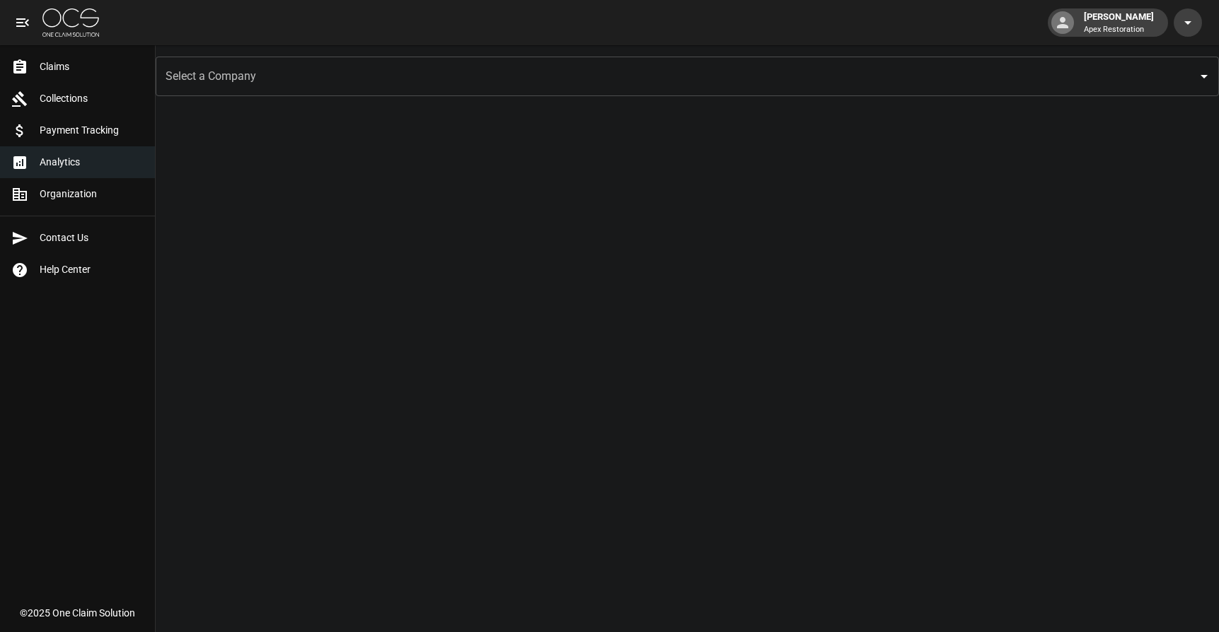  Describe the element at coordinates (71, 23) in the screenshot. I see `img: ocs-logo-white-transparent.png` at that location.